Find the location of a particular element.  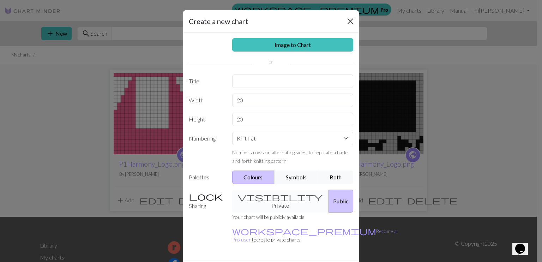

button: Symbols is located at coordinates (296, 177).